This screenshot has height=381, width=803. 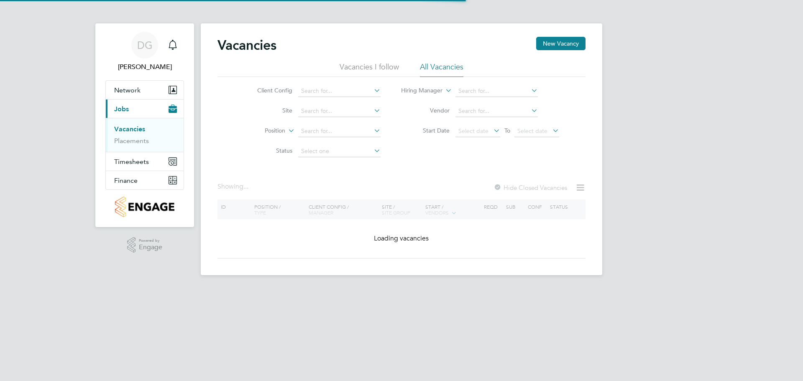 What do you see at coordinates (418, 91) in the screenshot?
I see `label: Hiring Manager` at bounding box center [418, 91].